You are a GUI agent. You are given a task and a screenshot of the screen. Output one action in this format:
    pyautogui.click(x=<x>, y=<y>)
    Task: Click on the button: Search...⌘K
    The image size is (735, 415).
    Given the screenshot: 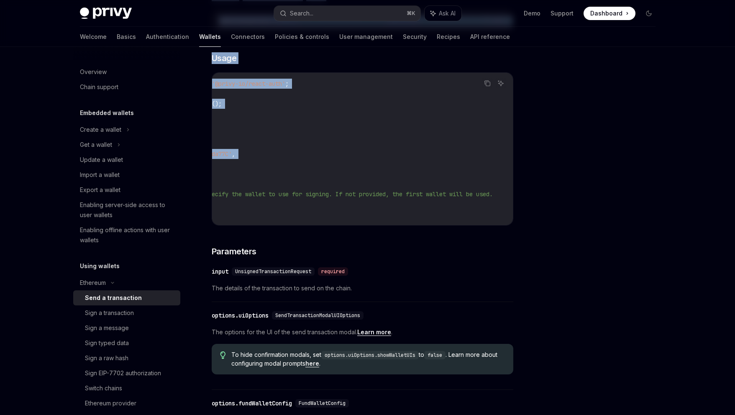 What is the action you would take?
    pyautogui.click(x=347, y=13)
    